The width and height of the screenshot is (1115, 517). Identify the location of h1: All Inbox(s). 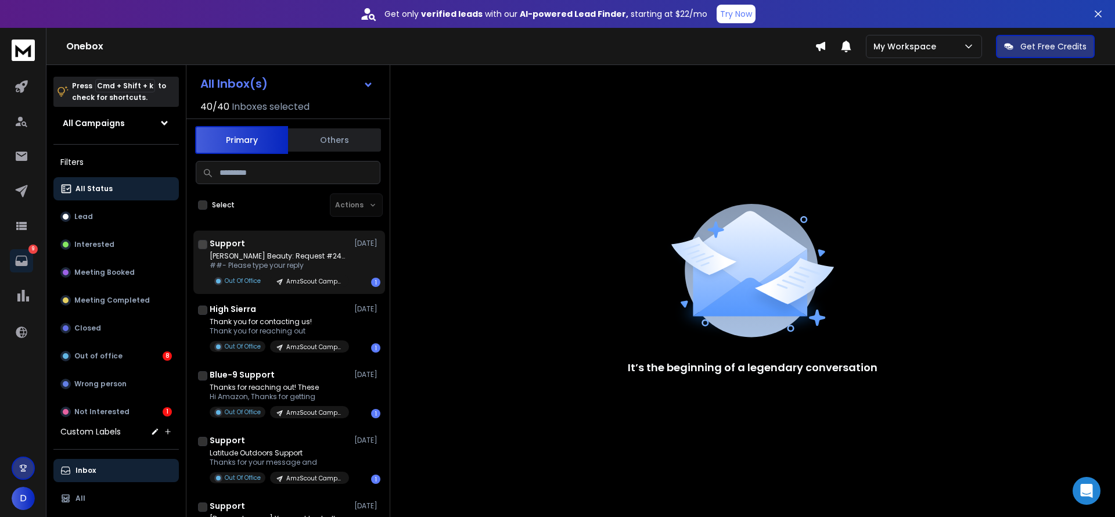
(234, 84).